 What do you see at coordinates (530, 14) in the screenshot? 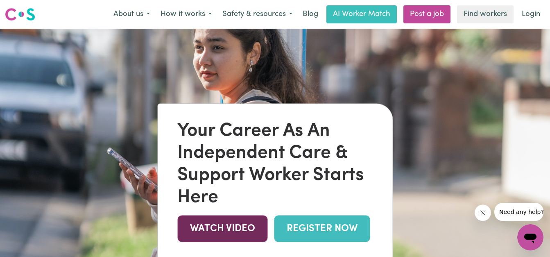
I see `a: Login` at bounding box center [530, 14].